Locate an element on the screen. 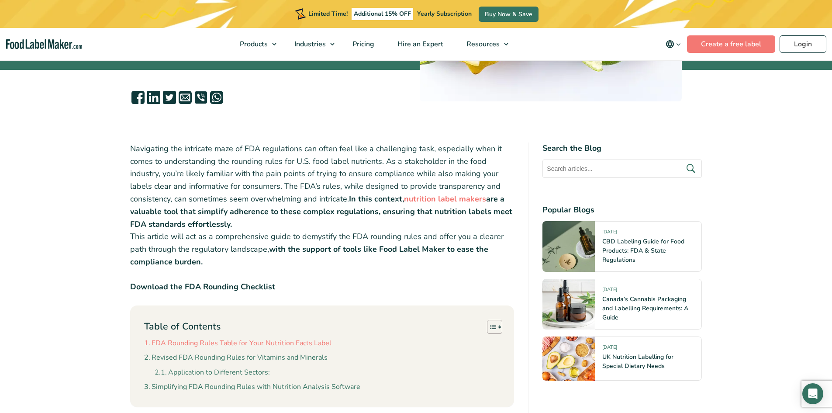  span: Additional 15% OFF is located at coordinates (382, 14).